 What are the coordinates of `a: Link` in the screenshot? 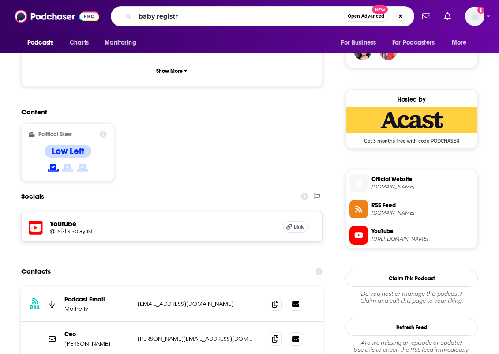 It's located at (295, 227).